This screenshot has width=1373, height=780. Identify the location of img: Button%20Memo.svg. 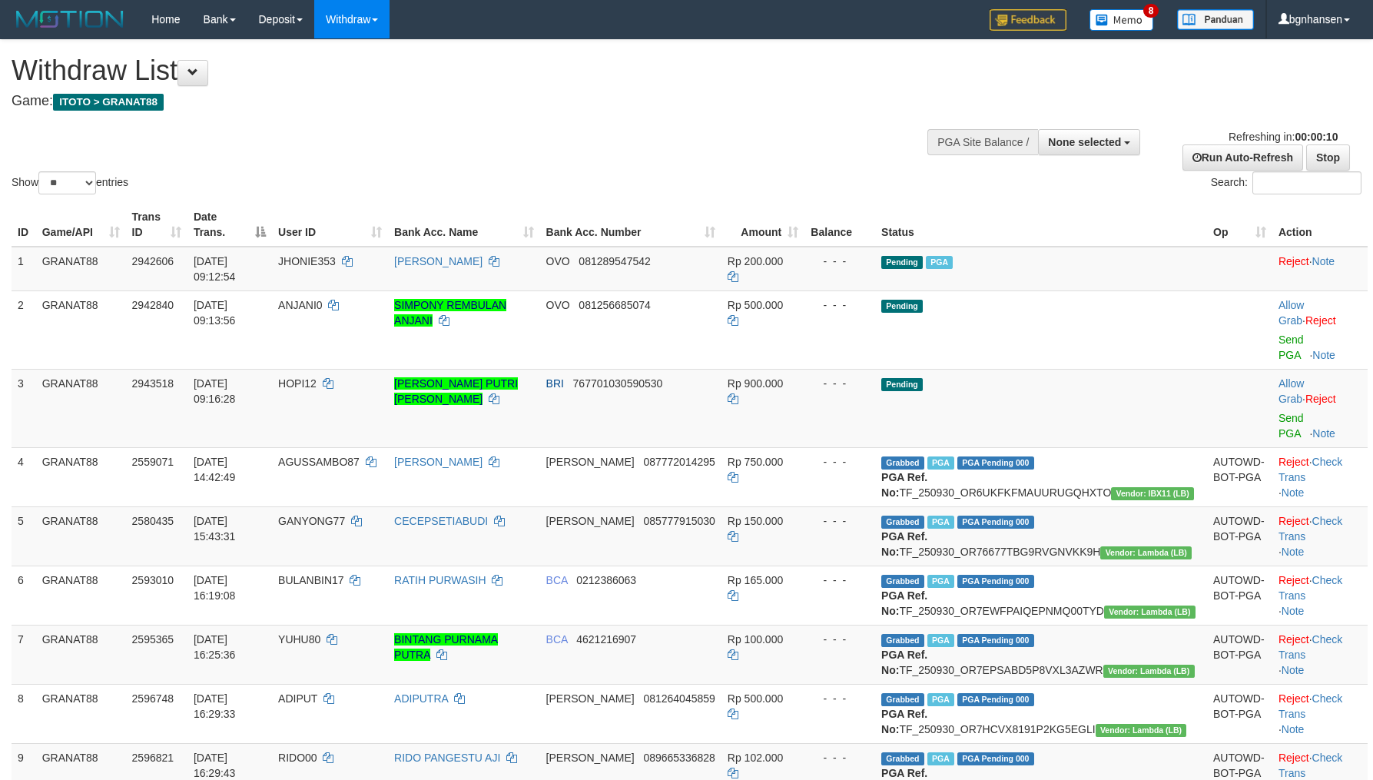
(1122, 20).